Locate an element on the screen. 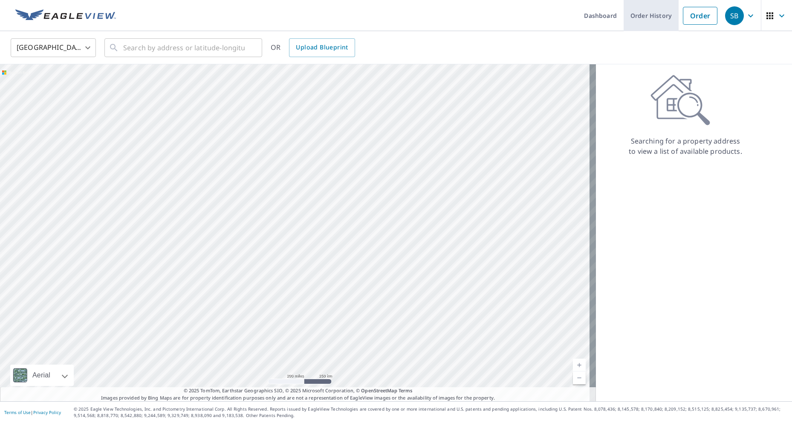  a: Current Level 5, Zoom In is located at coordinates (579, 365).